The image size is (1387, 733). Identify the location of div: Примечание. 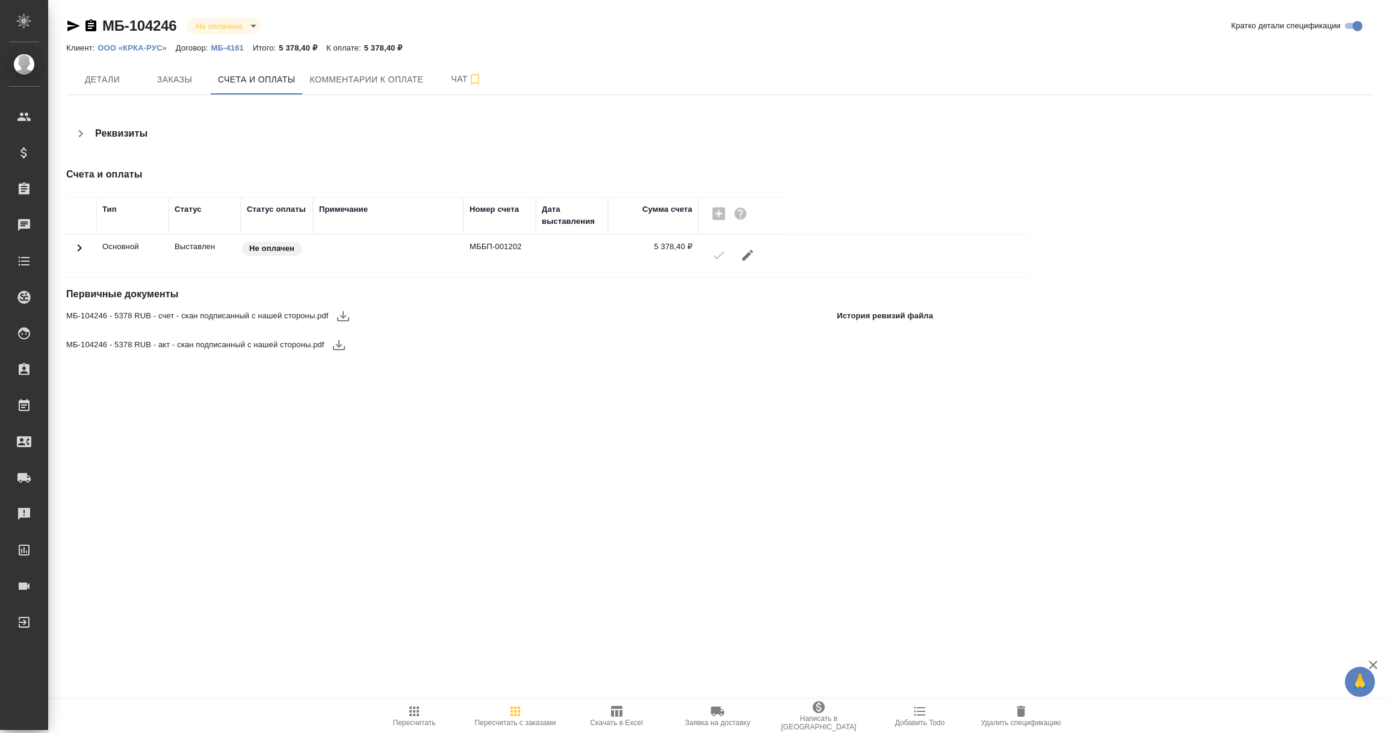
(343, 209).